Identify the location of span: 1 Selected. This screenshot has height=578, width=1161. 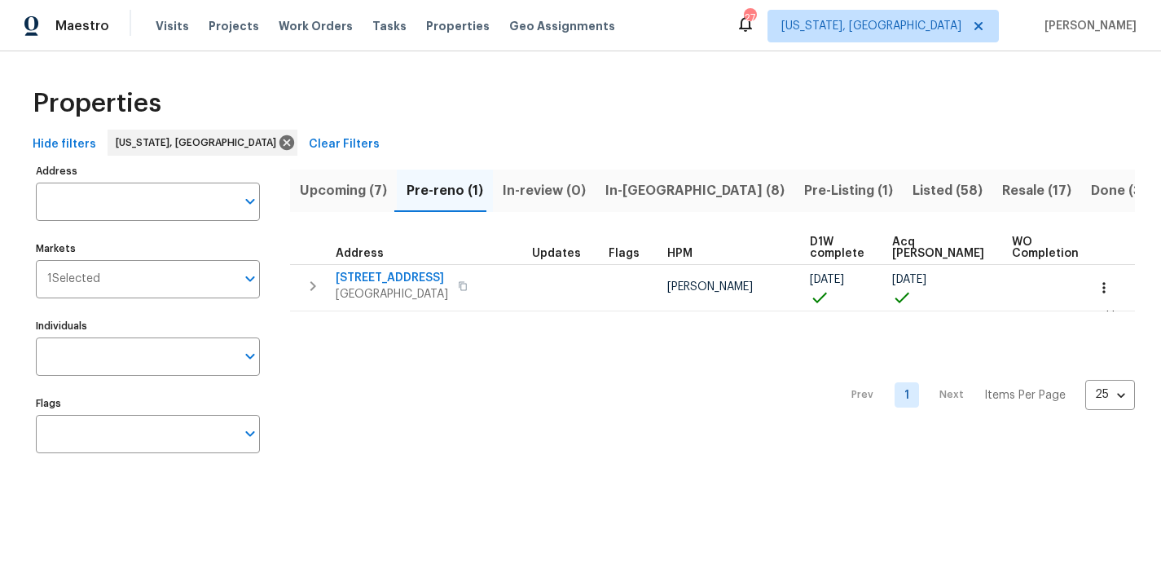
(73, 279).